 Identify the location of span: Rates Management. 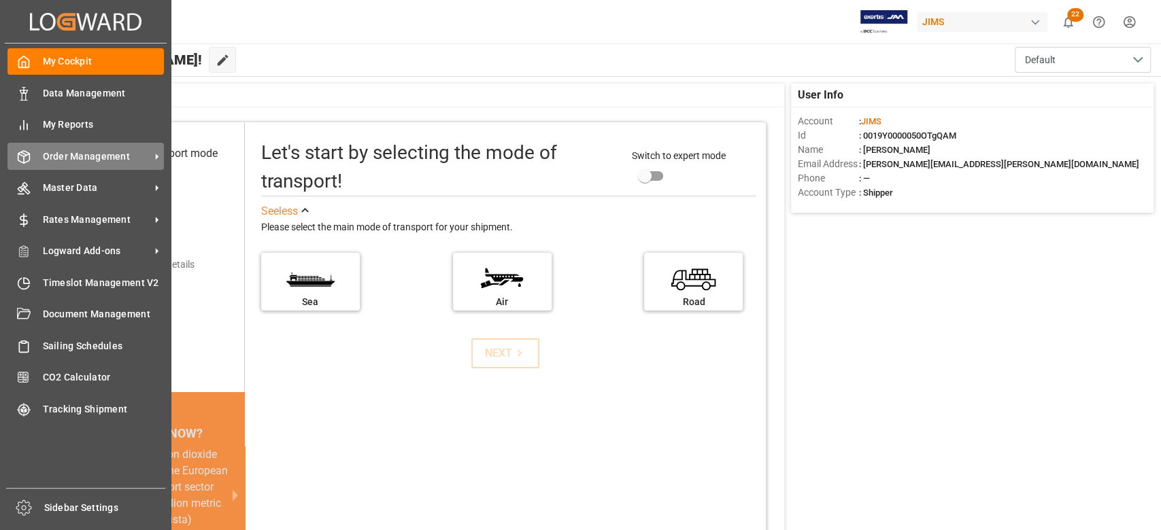
(97, 220).